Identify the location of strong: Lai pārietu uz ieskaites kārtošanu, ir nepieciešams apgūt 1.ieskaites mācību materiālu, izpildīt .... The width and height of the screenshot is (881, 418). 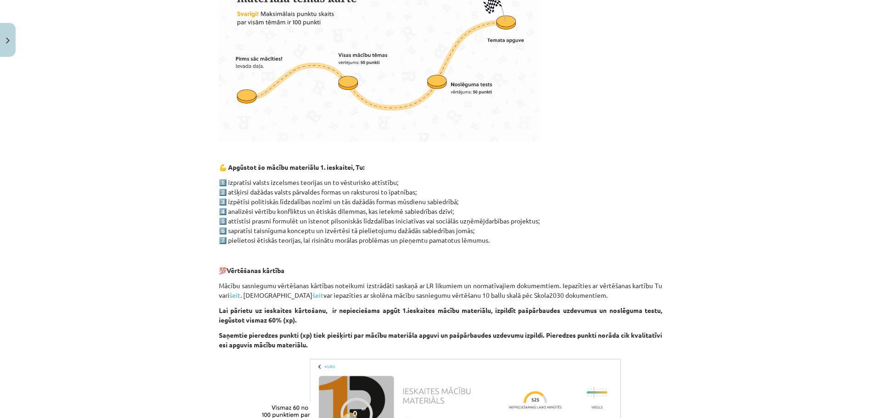
(441, 315).